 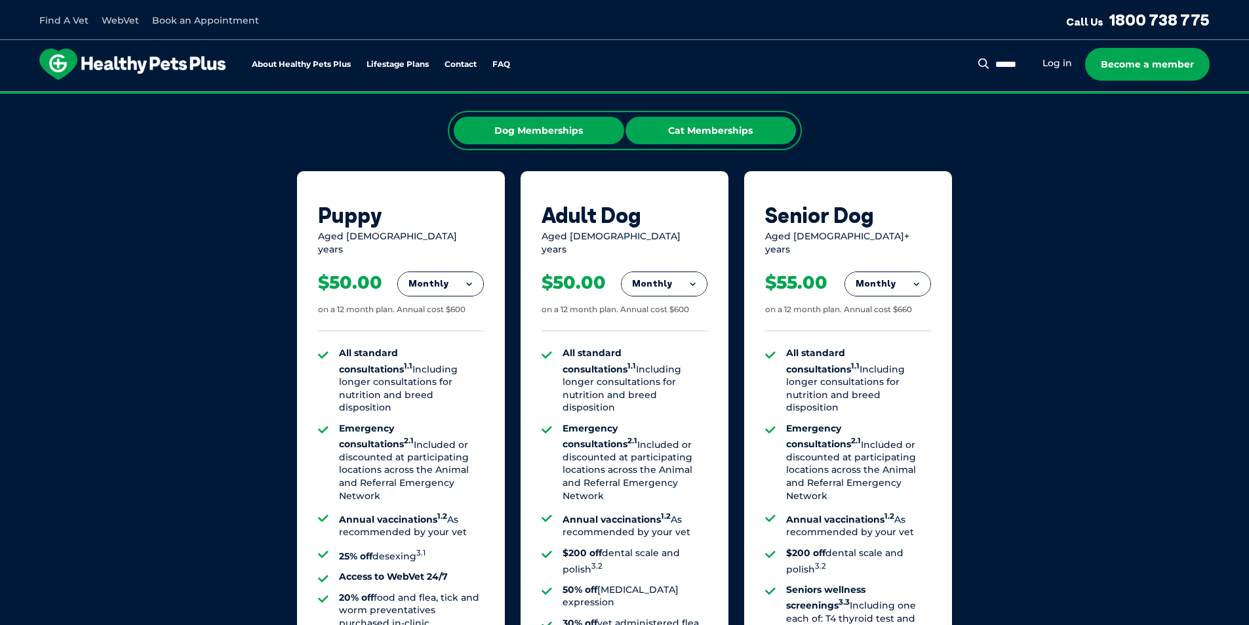 What do you see at coordinates (421, 553) in the screenshot?
I see `sup: 3.1` at bounding box center [421, 553].